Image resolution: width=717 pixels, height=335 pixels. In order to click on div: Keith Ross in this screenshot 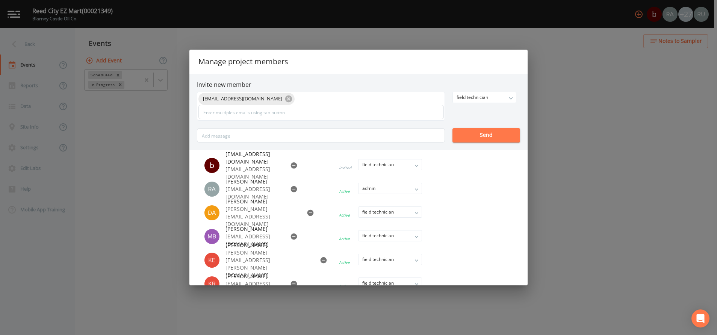, I will do `click(215, 284)`.